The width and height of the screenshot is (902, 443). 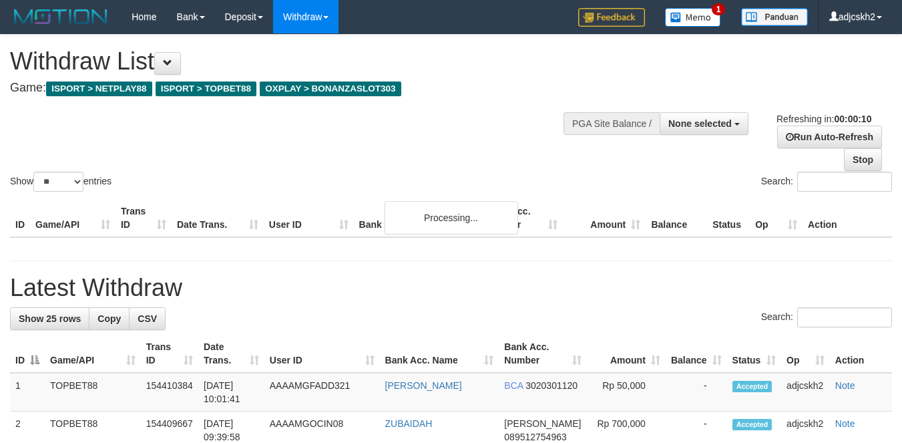 What do you see at coordinates (27, 392) in the screenshot?
I see `td: 1` at bounding box center [27, 392].